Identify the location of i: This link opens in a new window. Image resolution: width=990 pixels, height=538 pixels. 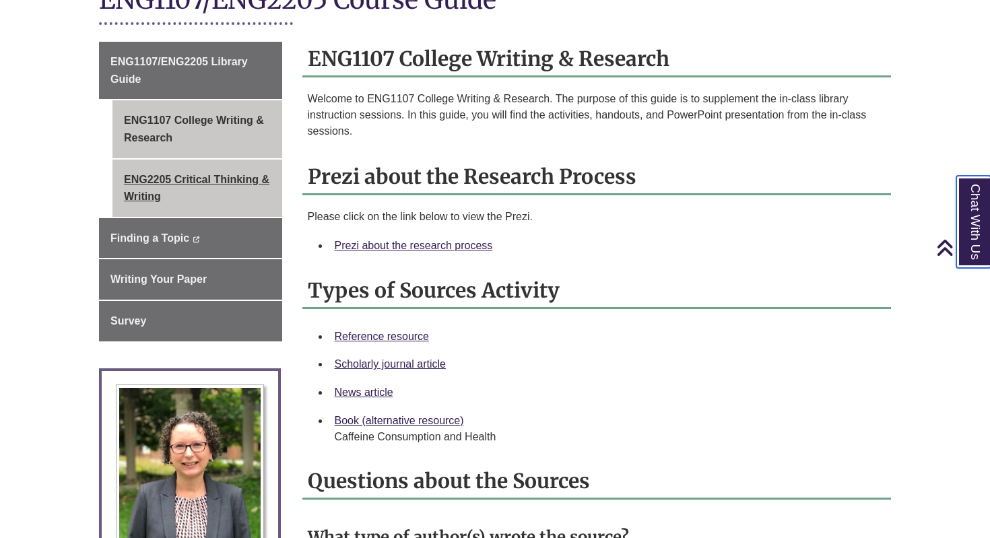
(195, 239).